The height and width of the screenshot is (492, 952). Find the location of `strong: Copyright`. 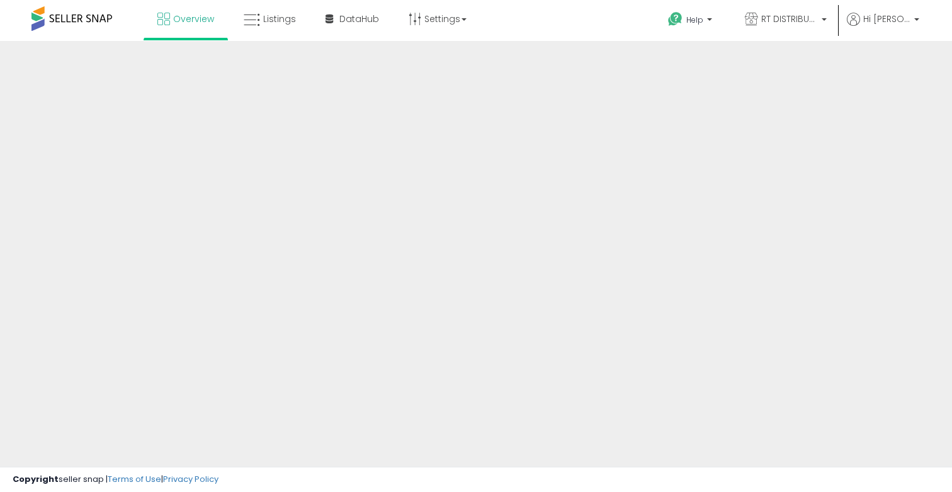

strong: Copyright is located at coordinates (35, 479).